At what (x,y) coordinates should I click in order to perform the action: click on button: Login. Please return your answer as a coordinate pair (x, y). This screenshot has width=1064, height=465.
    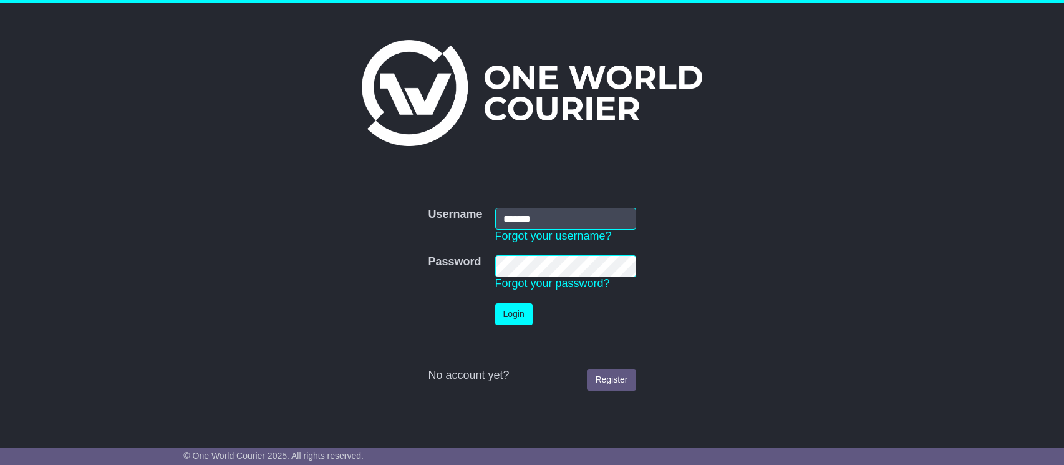
    Looking at the image, I should click on (514, 314).